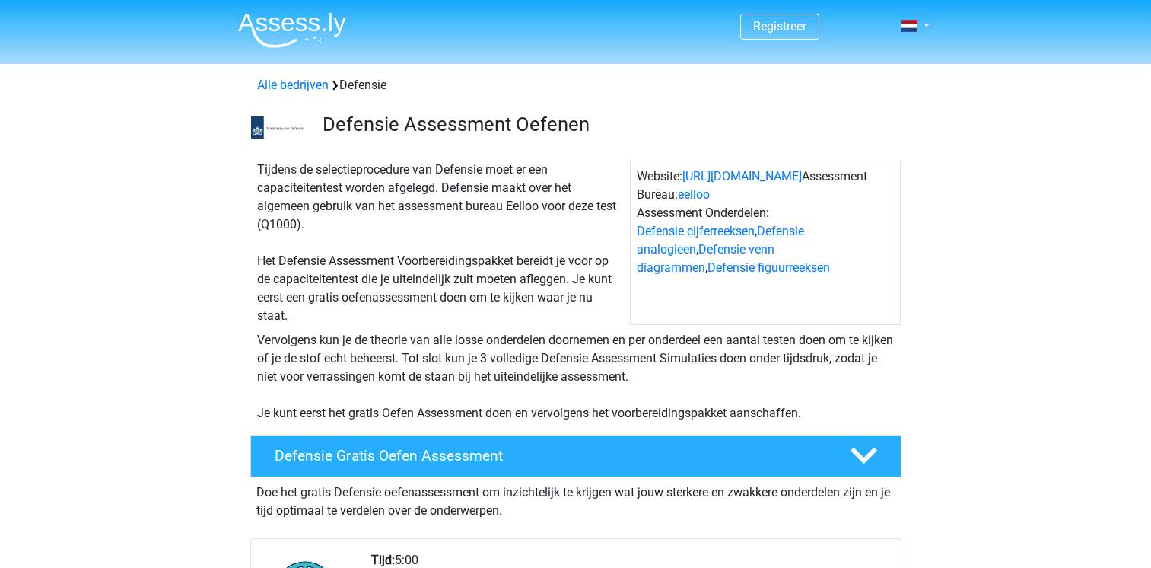 This screenshot has width=1151, height=568. Describe the element at coordinates (695, 231) in the screenshot. I see `a: Defensie cijferreeksen` at that location.